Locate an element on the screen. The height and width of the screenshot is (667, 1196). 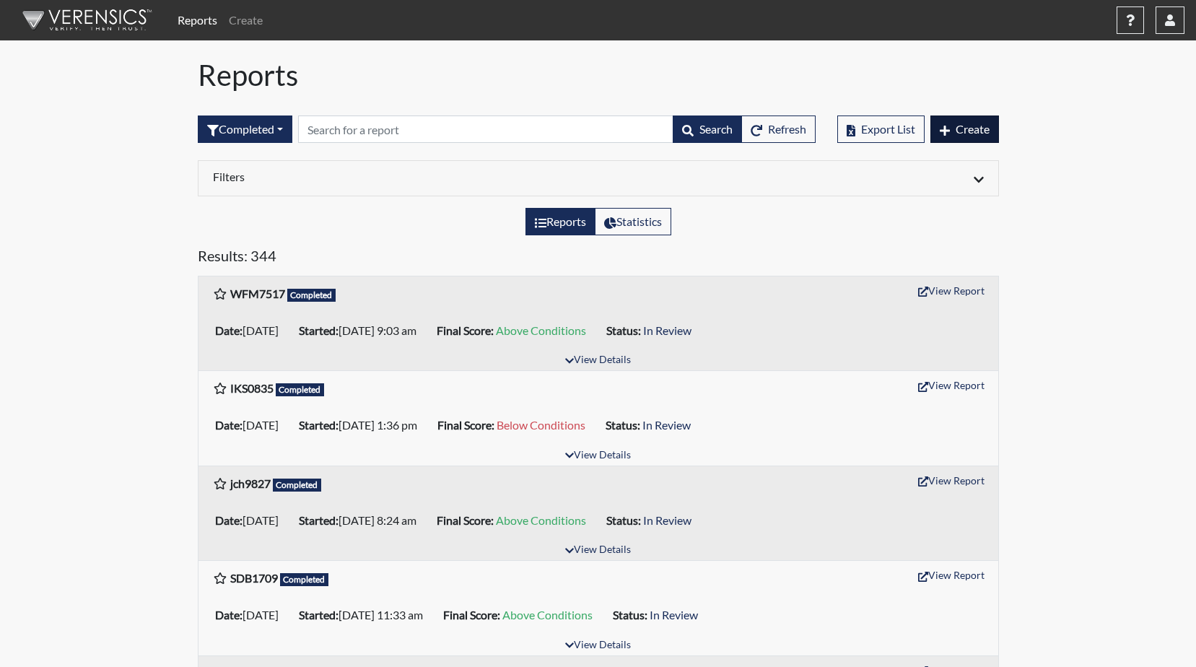
span: Export List is located at coordinates (888, 128).